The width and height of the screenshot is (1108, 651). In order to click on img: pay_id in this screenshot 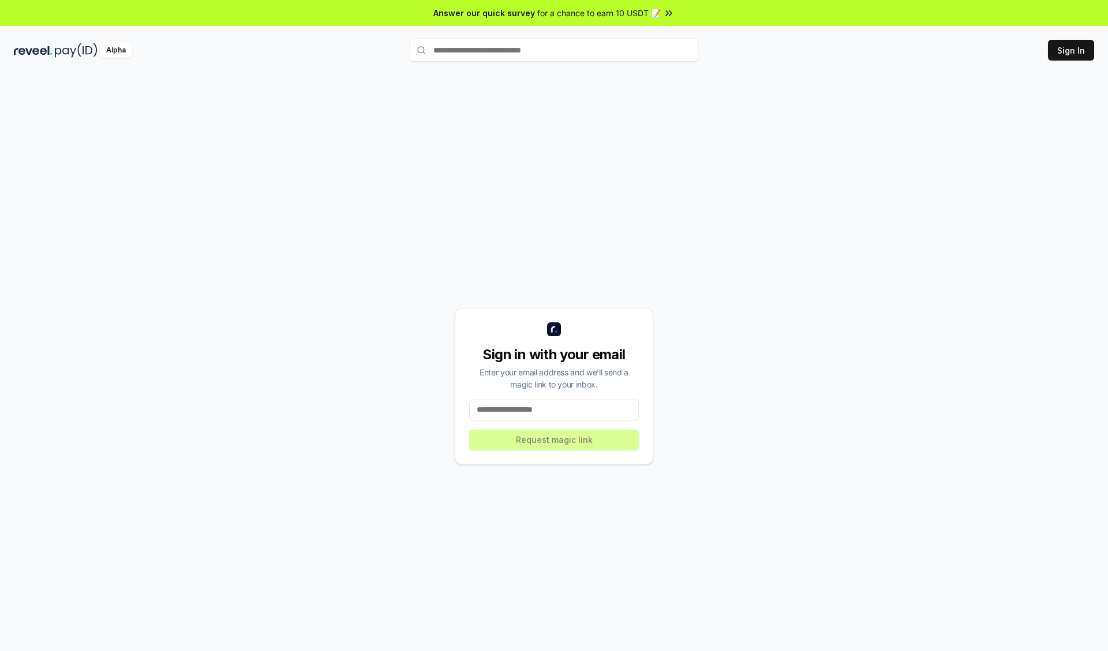, I will do `click(76, 50)`.